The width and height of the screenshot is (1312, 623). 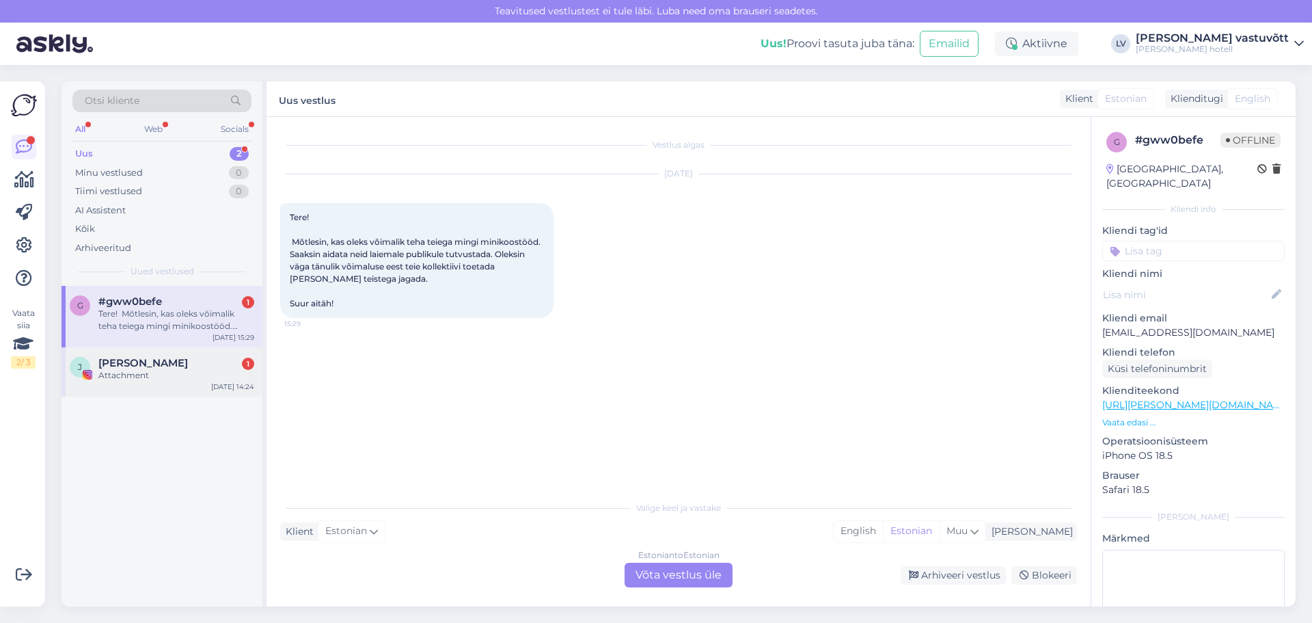 What do you see at coordinates (1251, 140) in the screenshot?
I see `span: Offline` at bounding box center [1251, 140].